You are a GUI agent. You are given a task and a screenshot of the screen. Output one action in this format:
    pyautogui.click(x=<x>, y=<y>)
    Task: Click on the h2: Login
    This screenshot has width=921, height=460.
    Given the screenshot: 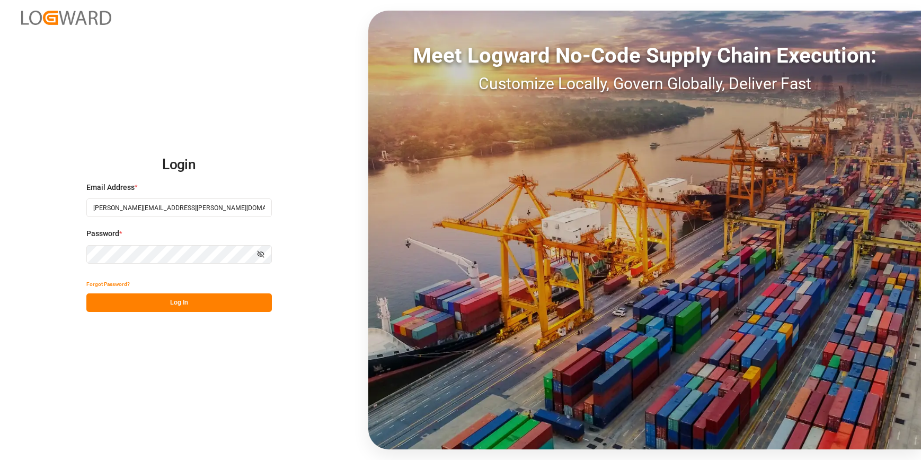 What is the action you would take?
    pyautogui.click(x=179, y=165)
    